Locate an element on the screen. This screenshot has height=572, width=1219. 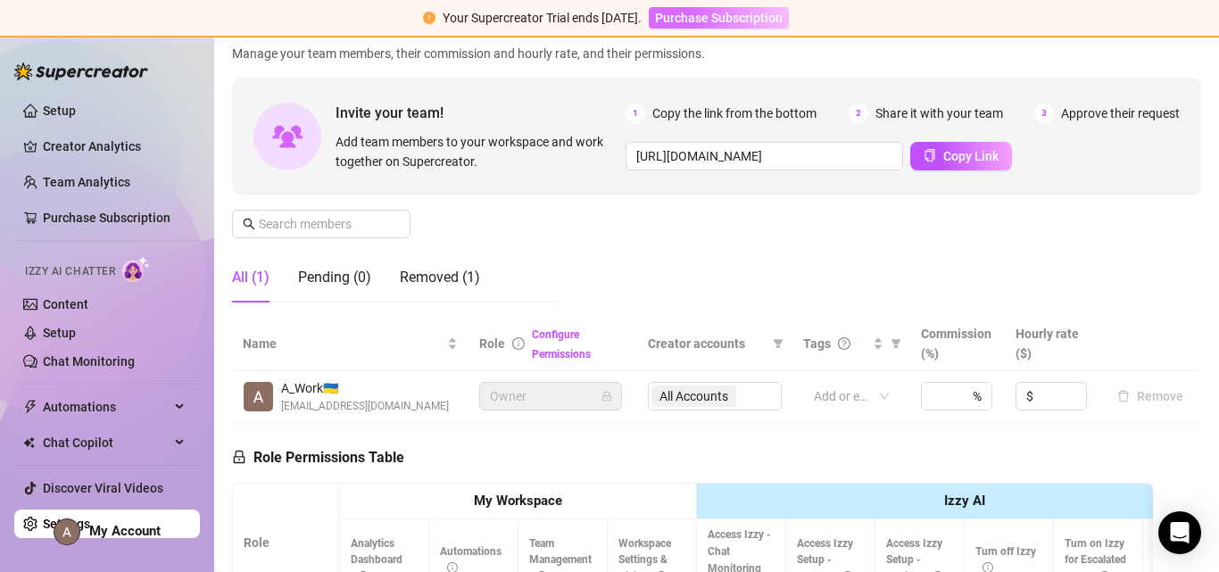
a: Discover Viral Videos is located at coordinates (103, 488).